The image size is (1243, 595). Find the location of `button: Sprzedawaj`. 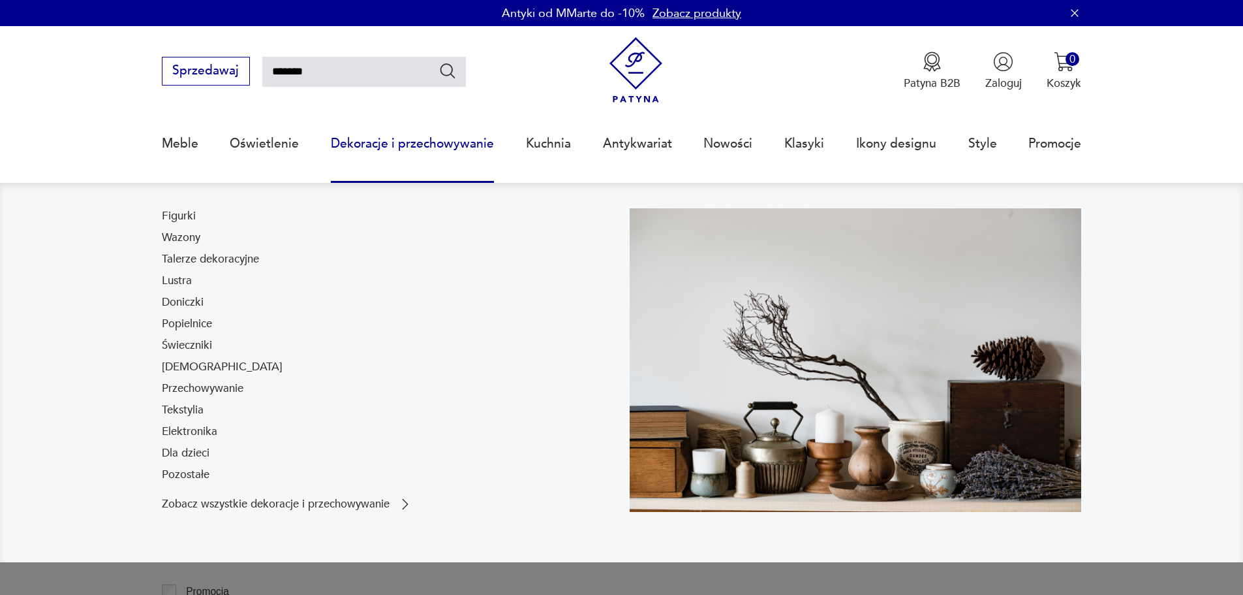

button: Sprzedawaj is located at coordinates (206, 71).